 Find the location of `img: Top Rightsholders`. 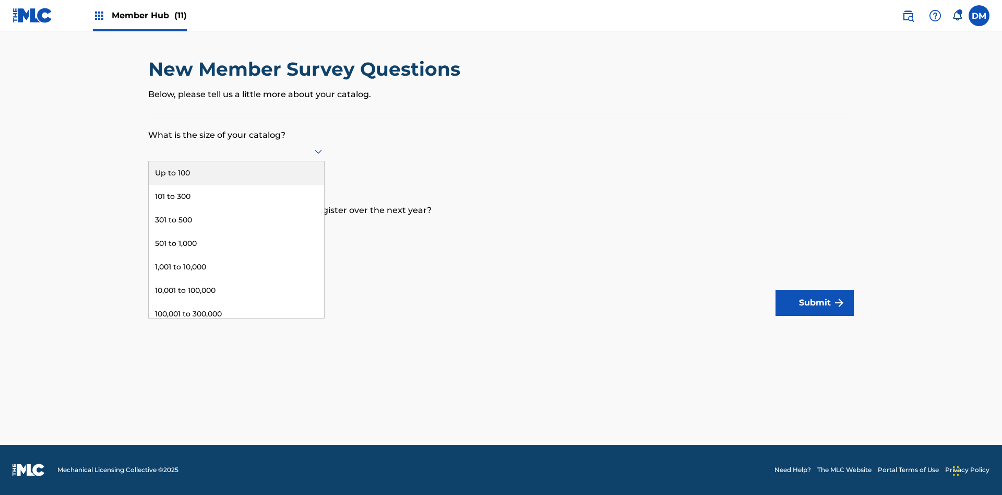

img: Top Rightsholders is located at coordinates (99, 16).